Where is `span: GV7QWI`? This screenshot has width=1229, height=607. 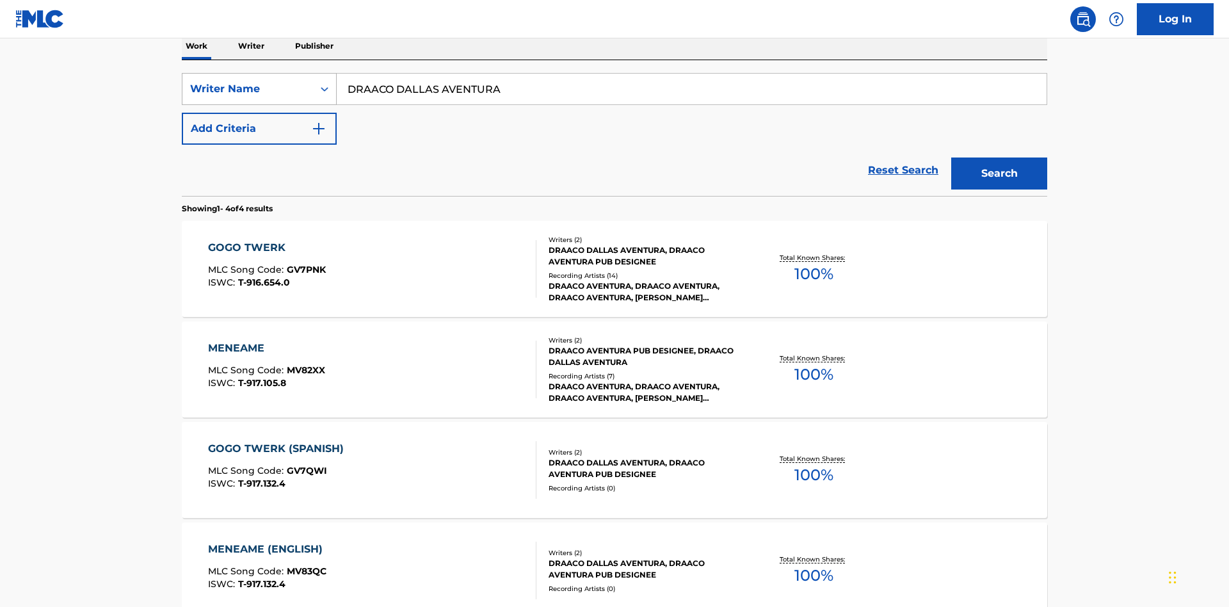 span: GV7QWI is located at coordinates (307, 471).